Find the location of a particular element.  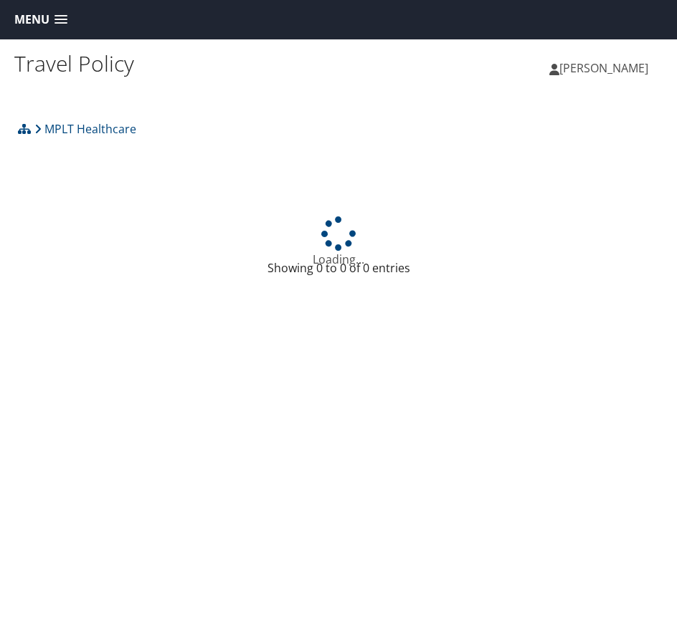

div: Loading... is located at coordinates (338, 242).